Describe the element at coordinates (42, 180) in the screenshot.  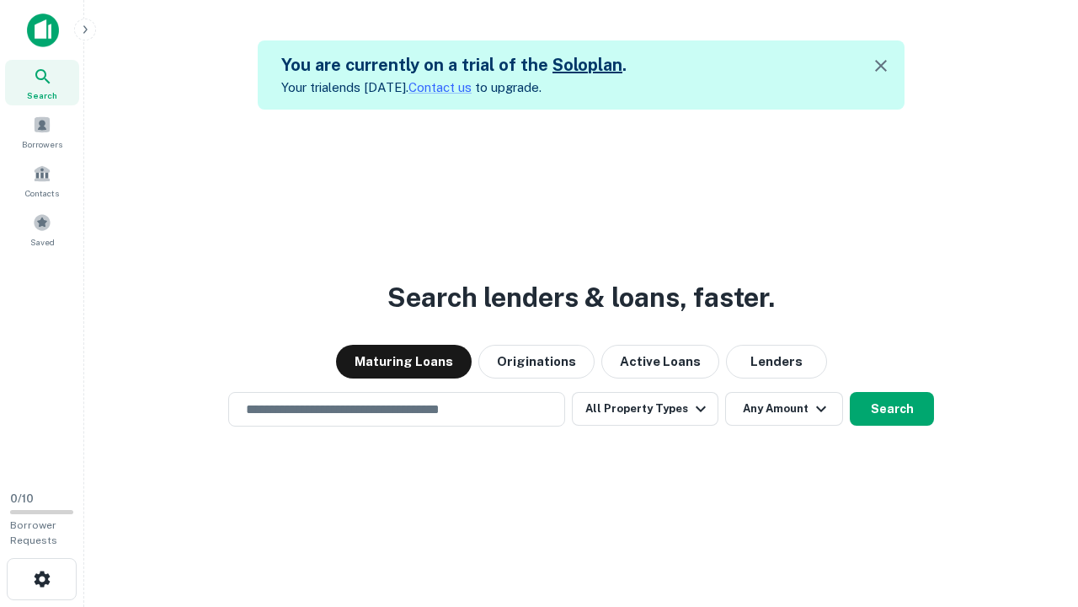
I see `div: Contacts` at that location.